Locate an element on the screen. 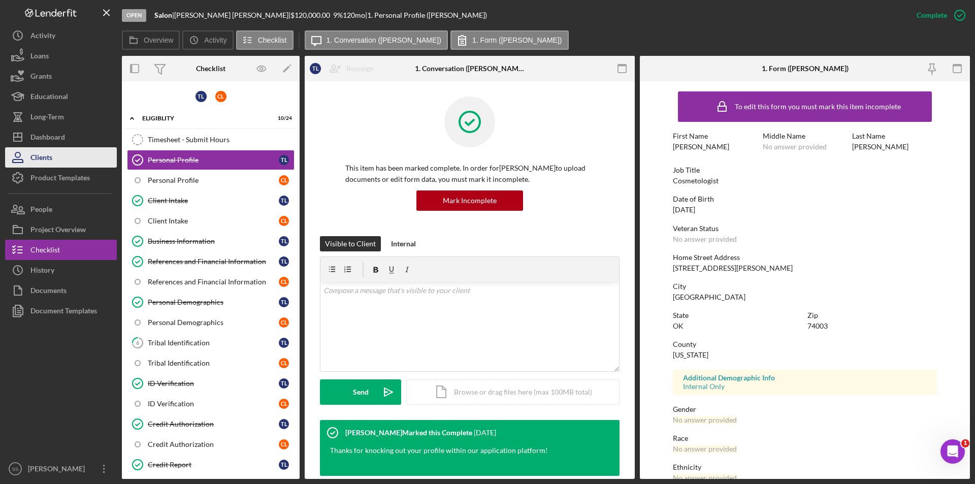 This screenshot has height=484, width=975. div: Send is located at coordinates (360, 392).